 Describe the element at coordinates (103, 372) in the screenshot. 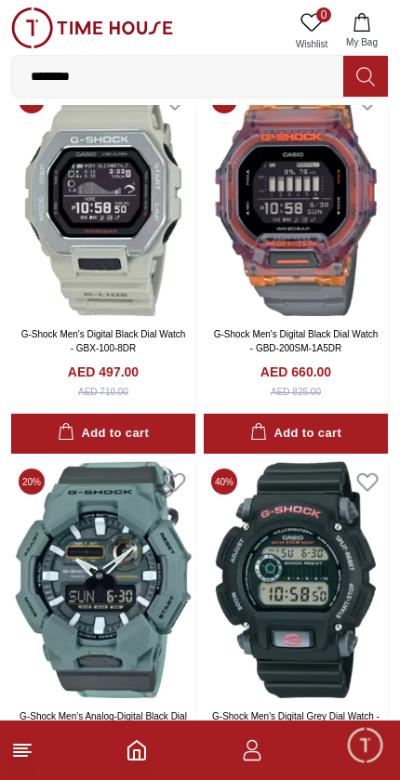

I see `h4: AED 497.00` at that location.